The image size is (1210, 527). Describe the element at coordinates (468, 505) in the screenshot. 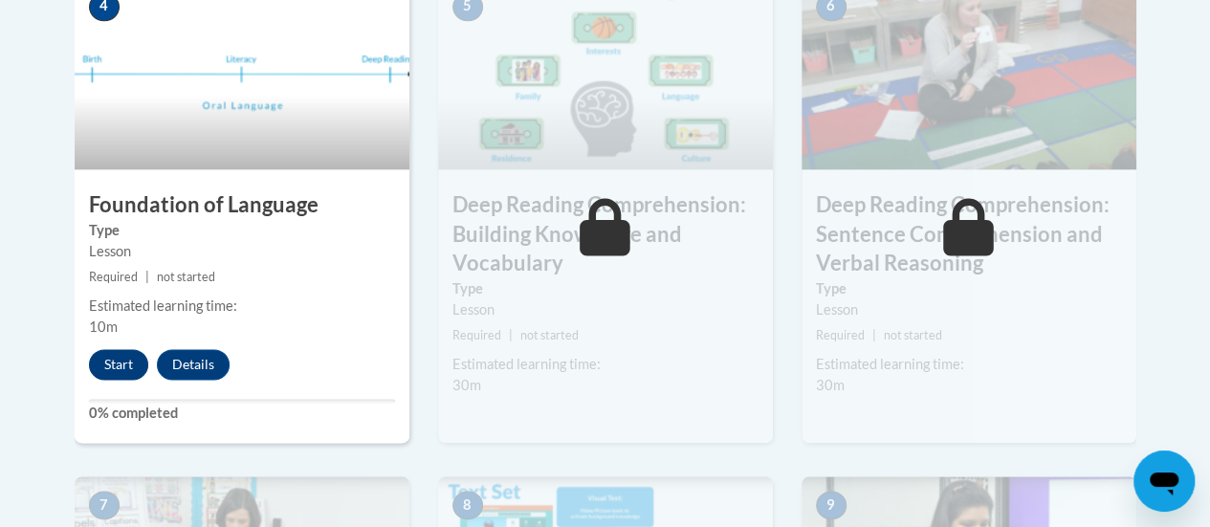

I see `span: 8` at that location.